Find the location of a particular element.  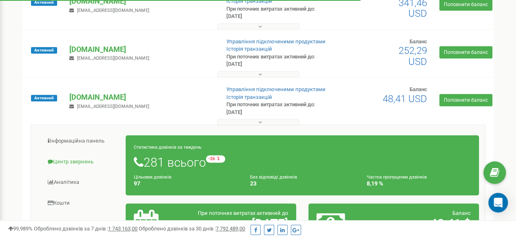

div: Open Intercom Messenger is located at coordinates (498, 202).